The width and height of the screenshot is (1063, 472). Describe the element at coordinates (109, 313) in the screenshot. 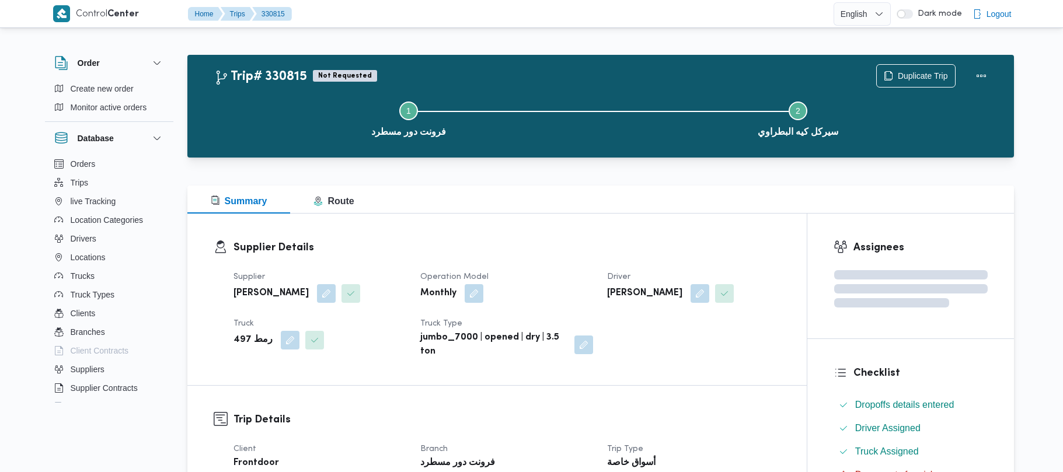

I see `button: Clients` at that location.